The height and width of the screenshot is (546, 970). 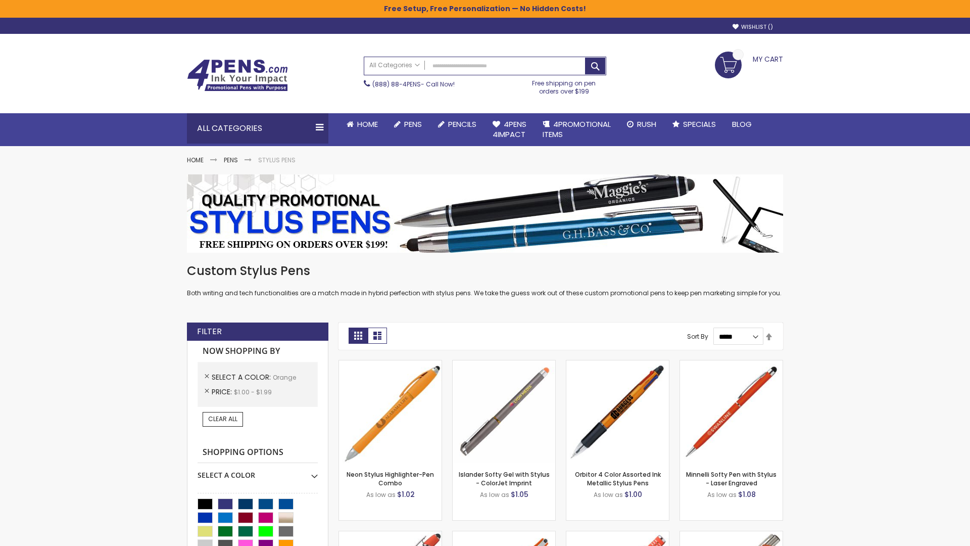 I want to click on span: $1.02, so click(x=406, y=494).